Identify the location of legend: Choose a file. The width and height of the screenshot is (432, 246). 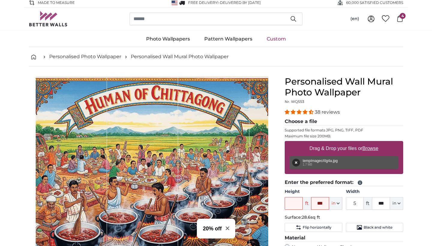
(344, 122).